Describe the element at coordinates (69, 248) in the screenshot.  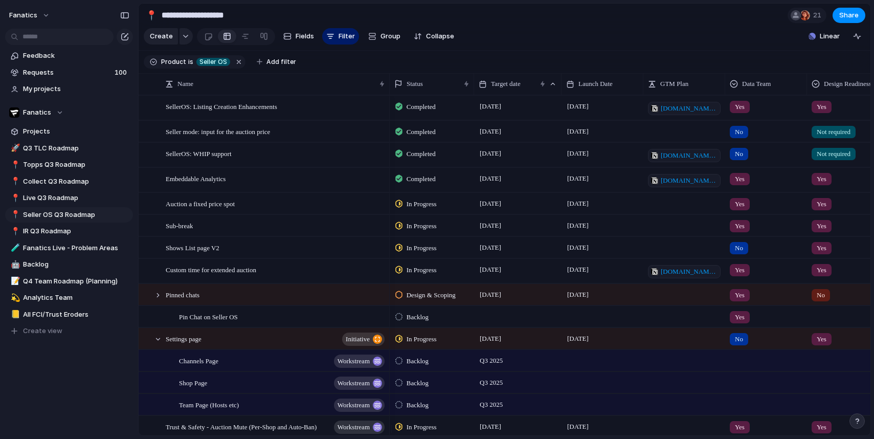
I see `div: 🧪Fanatics Live - Problem Areas` at that location.